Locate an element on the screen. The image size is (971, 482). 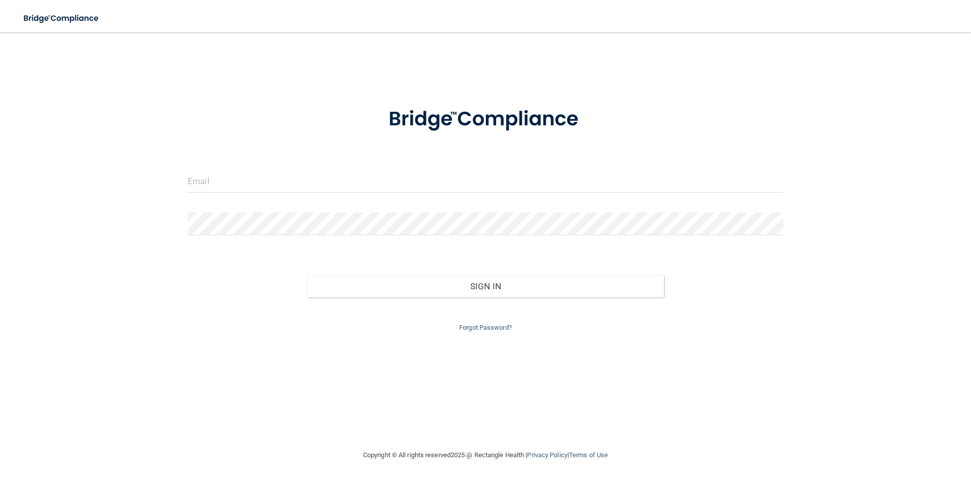
a: Terms of Use is located at coordinates (588, 454).